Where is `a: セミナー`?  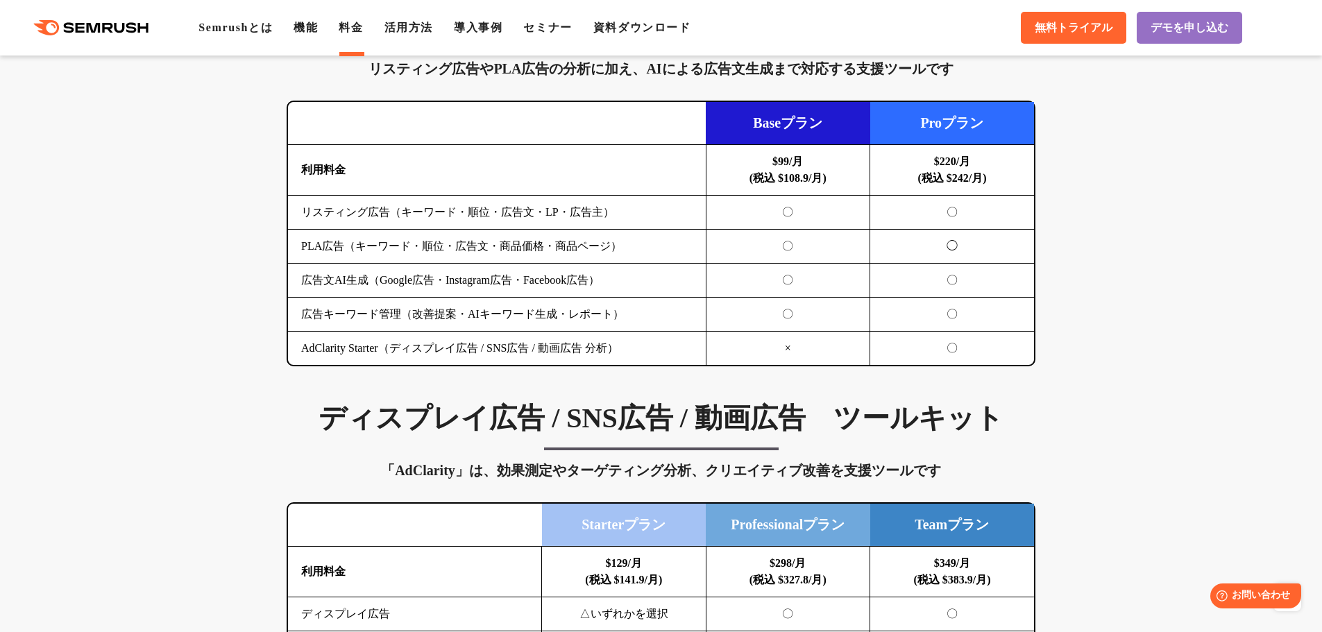 a: セミナー is located at coordinates (547, 27).